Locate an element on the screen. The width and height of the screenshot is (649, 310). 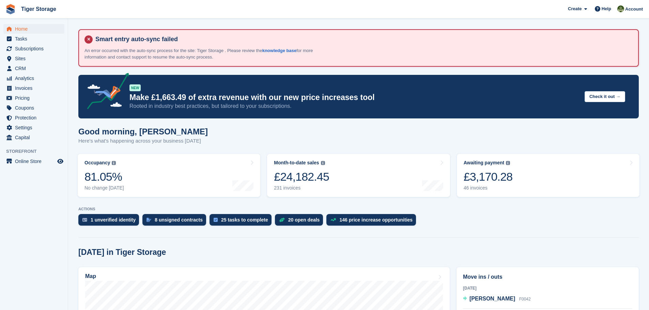
a: knowledge base is located at coordinates (279, 50).